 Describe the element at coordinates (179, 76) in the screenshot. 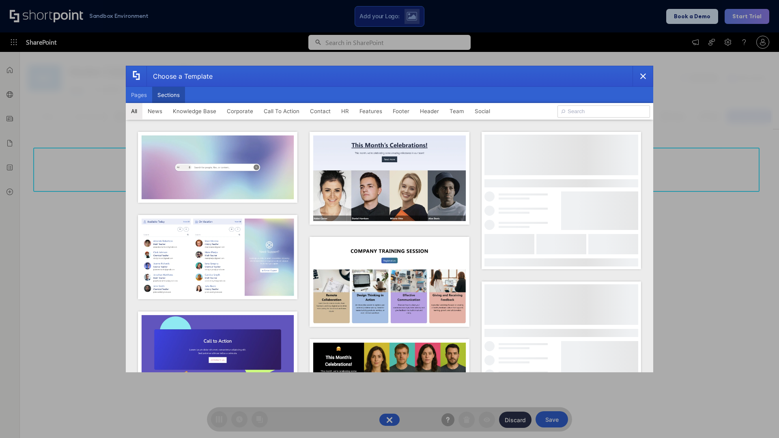

I see `div: Choose a Template` at that location.